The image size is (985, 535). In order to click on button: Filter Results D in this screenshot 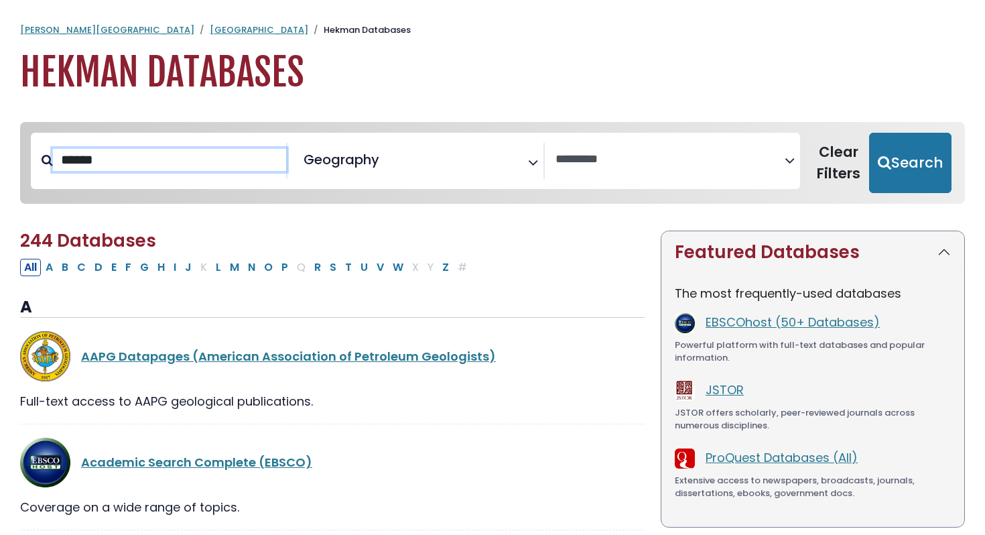, I will do `click(99, 267)`.